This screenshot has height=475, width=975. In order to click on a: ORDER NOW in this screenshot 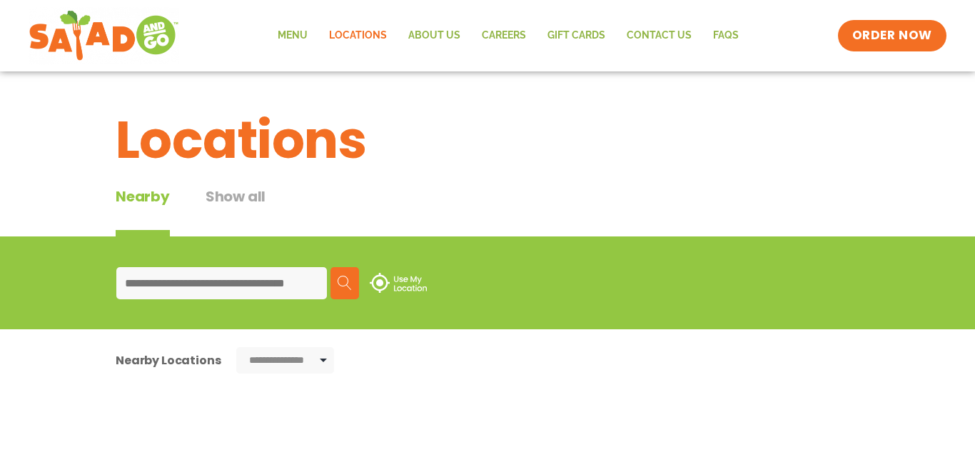, I will do `click(892, 36)`.